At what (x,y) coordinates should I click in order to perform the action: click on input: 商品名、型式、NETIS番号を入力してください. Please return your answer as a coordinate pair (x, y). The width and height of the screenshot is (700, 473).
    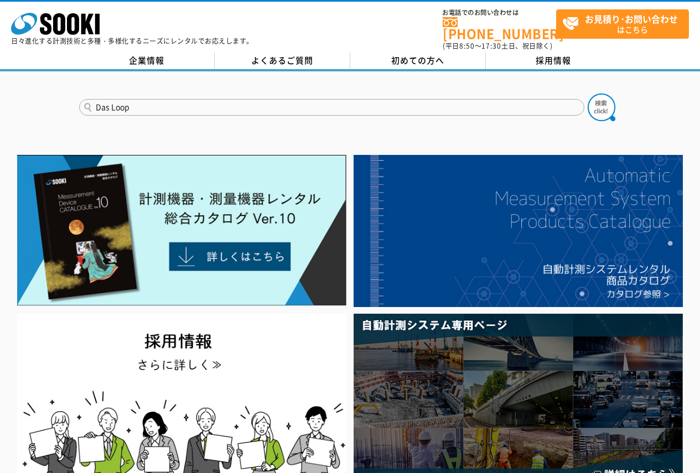
    Looking at the image, I should click on (332, 107).